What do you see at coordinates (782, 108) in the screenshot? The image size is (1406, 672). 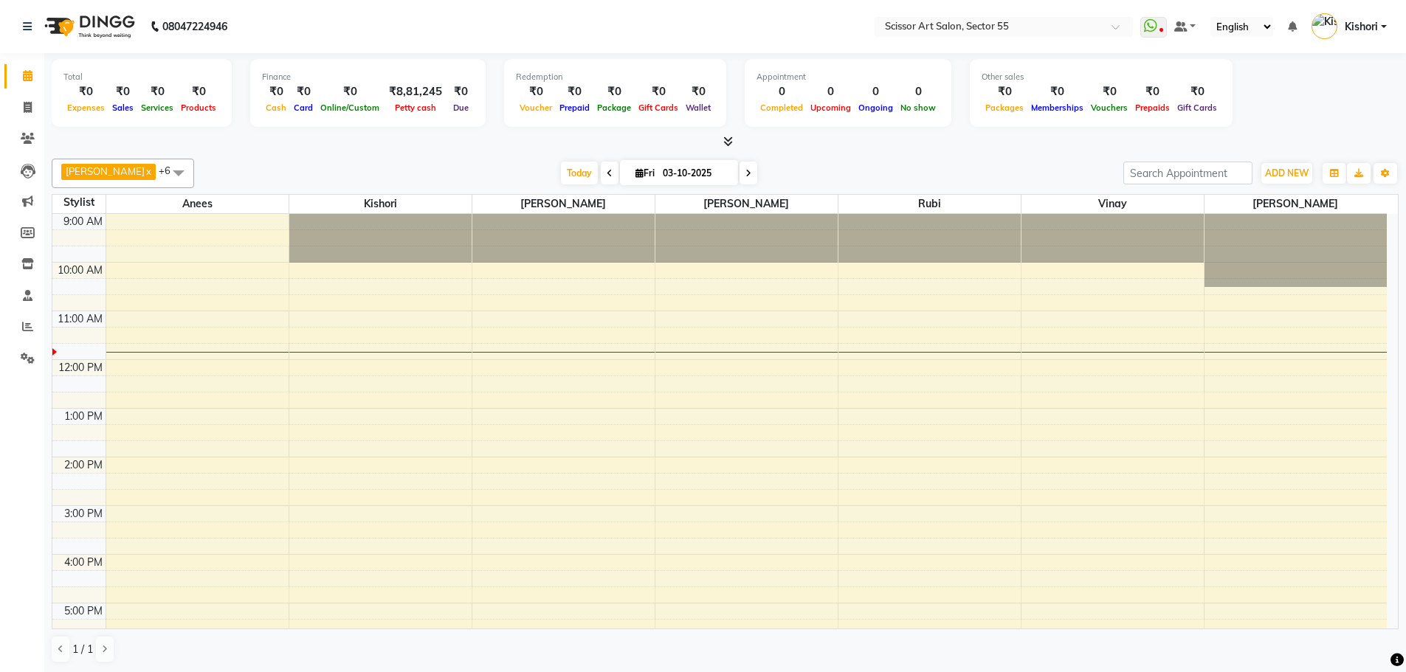 I see `span: Completed` at bounding box center [782, 108].